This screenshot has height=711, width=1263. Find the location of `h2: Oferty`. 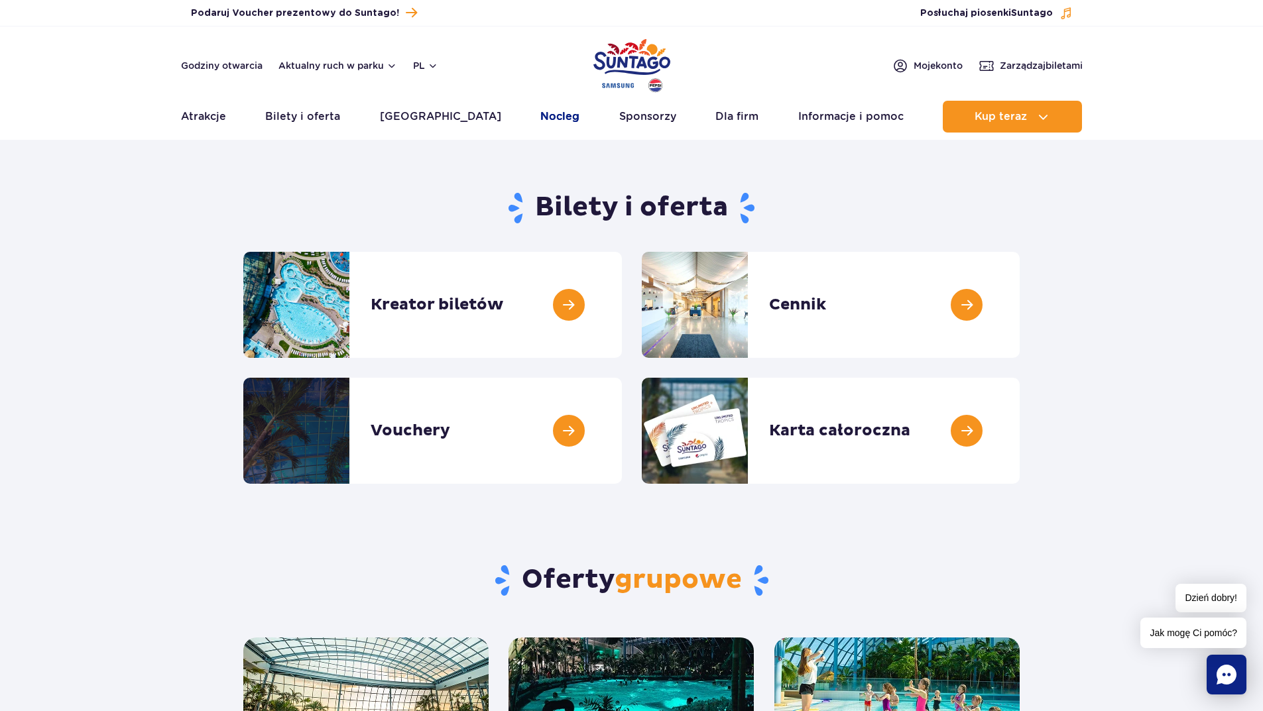

h2: Oferty is located at coordinates (631, 581).